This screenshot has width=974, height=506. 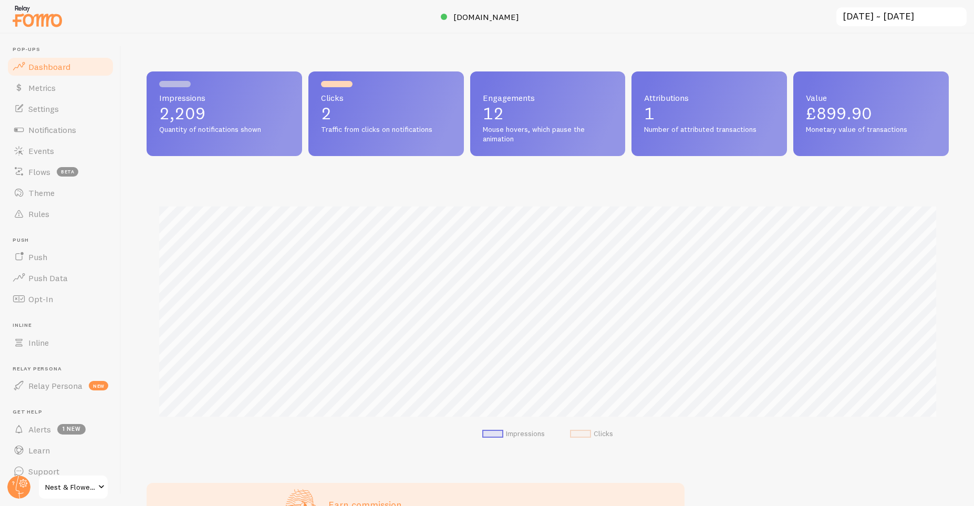 What do you see at coordinates (73, 487) in the screenshot?
I see `a: Nest & Flowers` at bounding box center [73, 487].